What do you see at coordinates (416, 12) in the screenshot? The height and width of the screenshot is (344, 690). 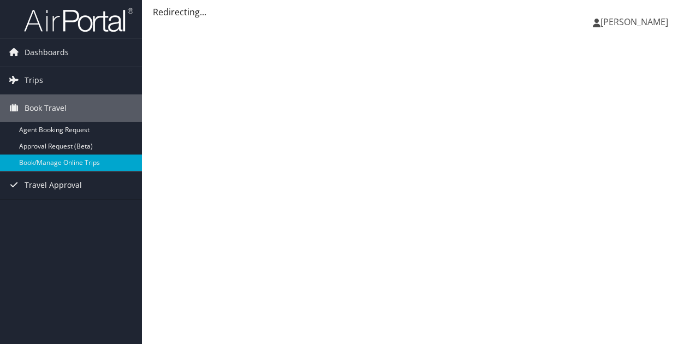 I see `div: Redirecting...` at bounding box center [416, 12].